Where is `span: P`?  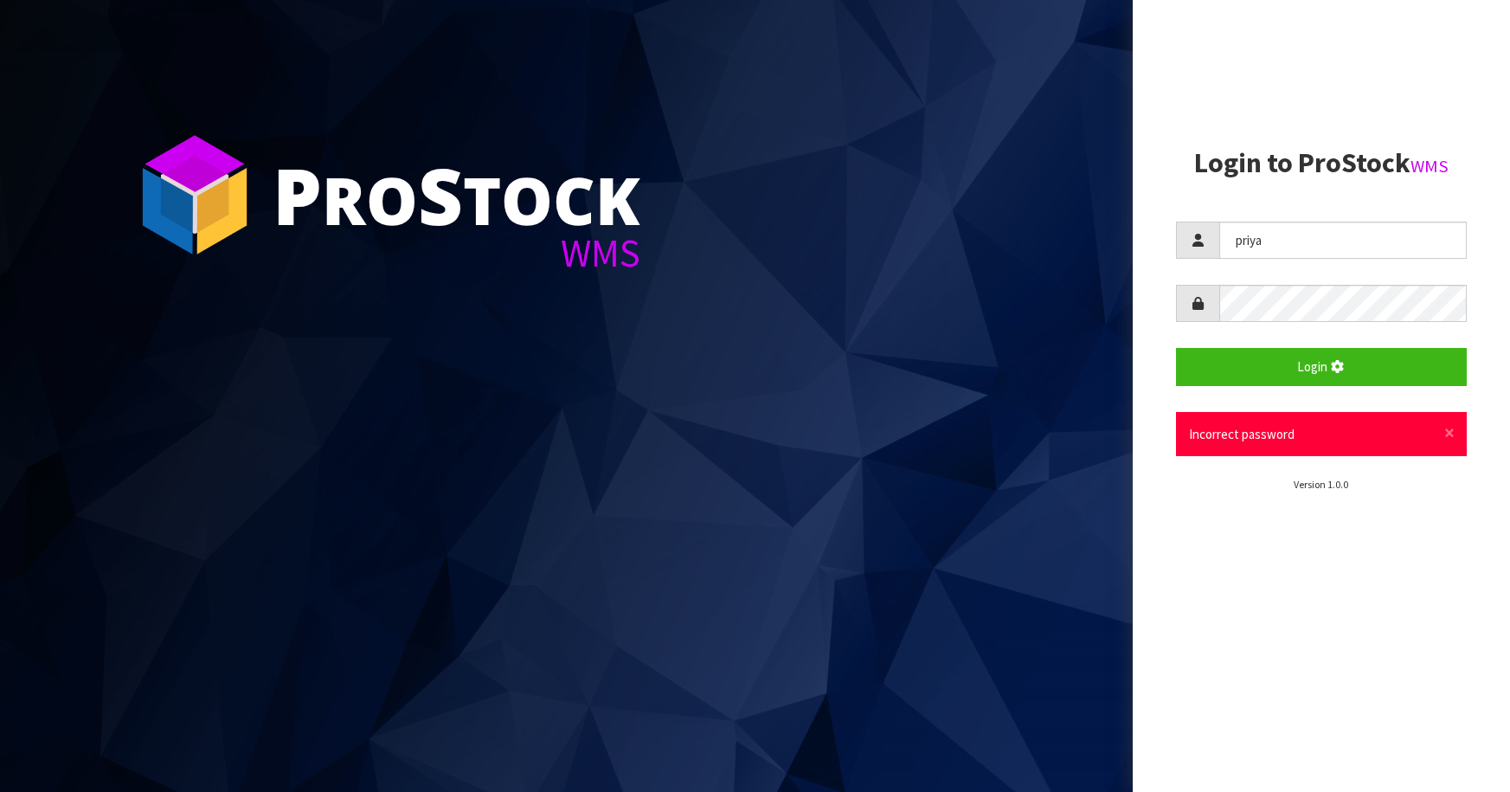 span: P is located at coordinates (297, 195).